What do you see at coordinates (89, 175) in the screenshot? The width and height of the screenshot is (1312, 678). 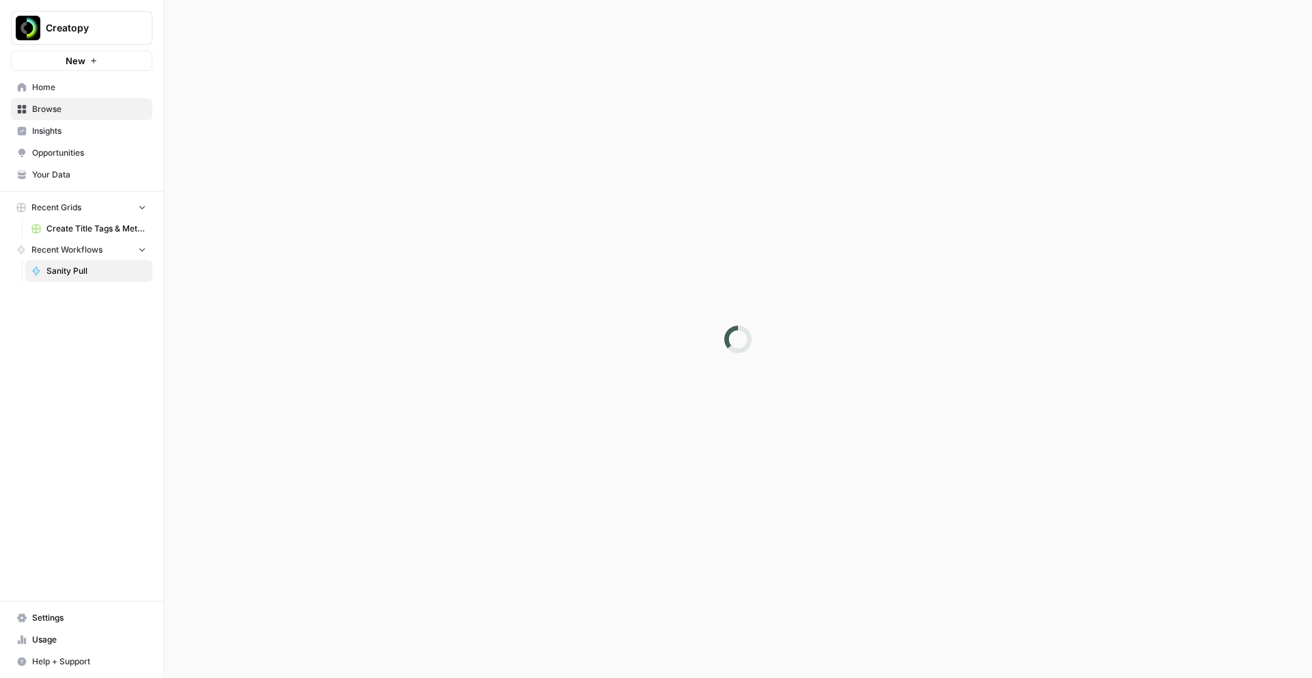 I see `span: Your Data` at bounding box center [89, 175].